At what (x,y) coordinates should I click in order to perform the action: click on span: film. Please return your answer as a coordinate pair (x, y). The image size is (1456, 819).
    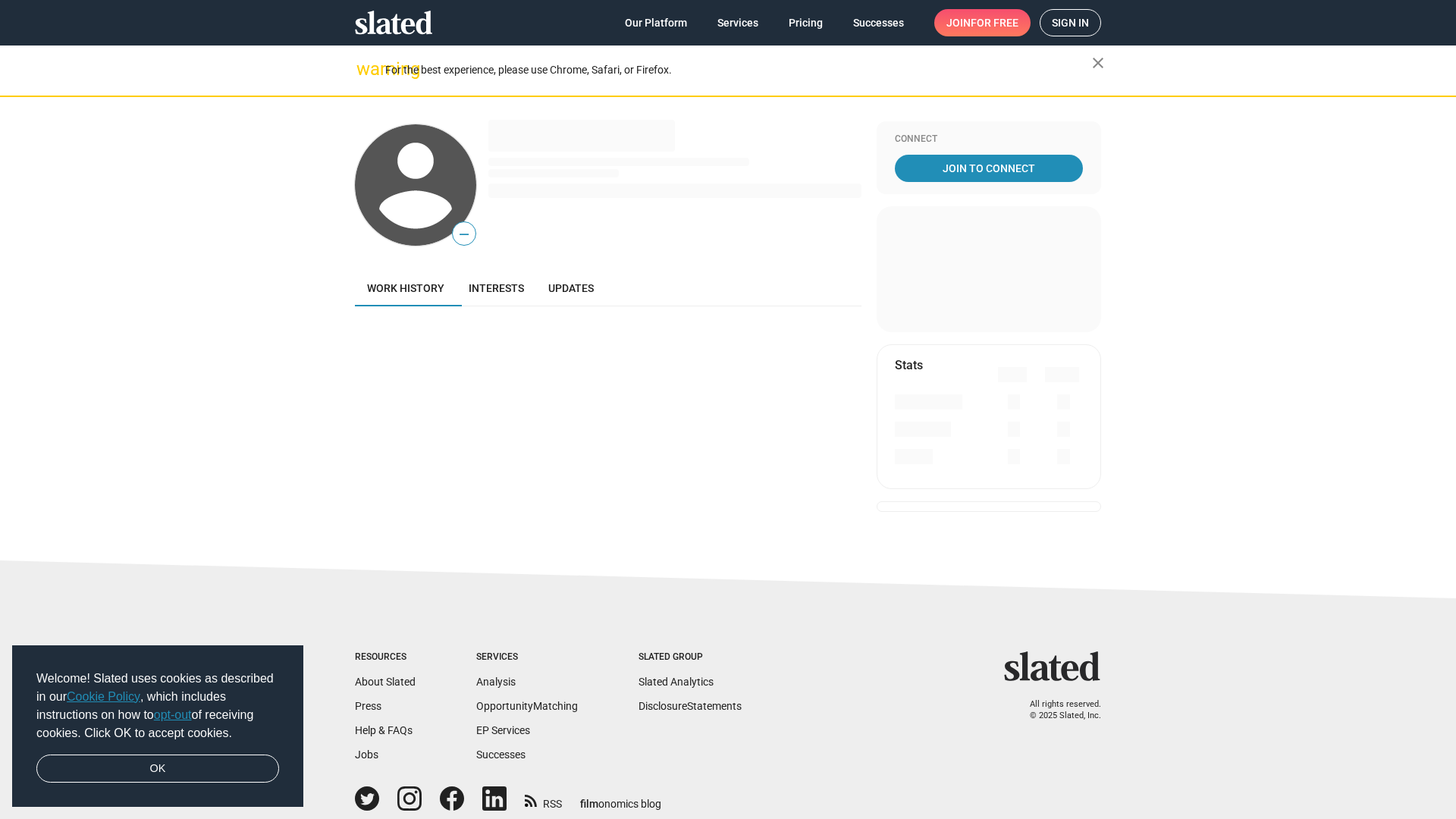
    Looking at the image, I should click on (589, 803).